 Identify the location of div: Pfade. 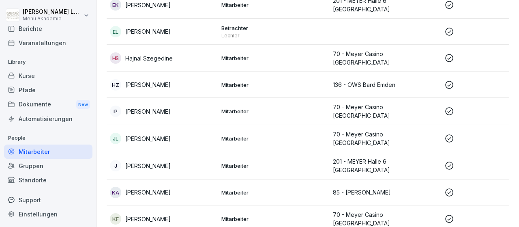
(48, 90).